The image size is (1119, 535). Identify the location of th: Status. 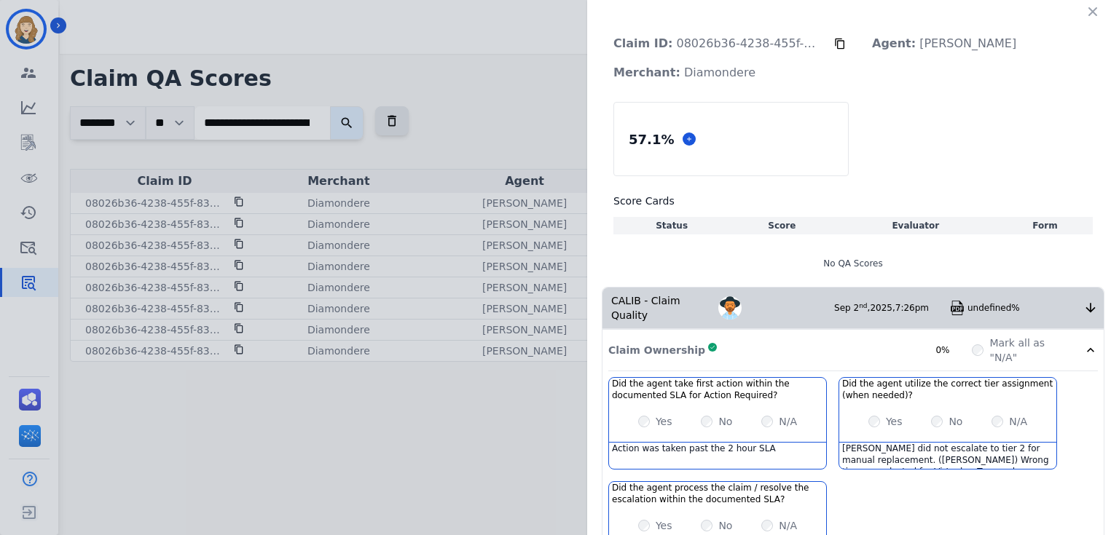
(672, 226).